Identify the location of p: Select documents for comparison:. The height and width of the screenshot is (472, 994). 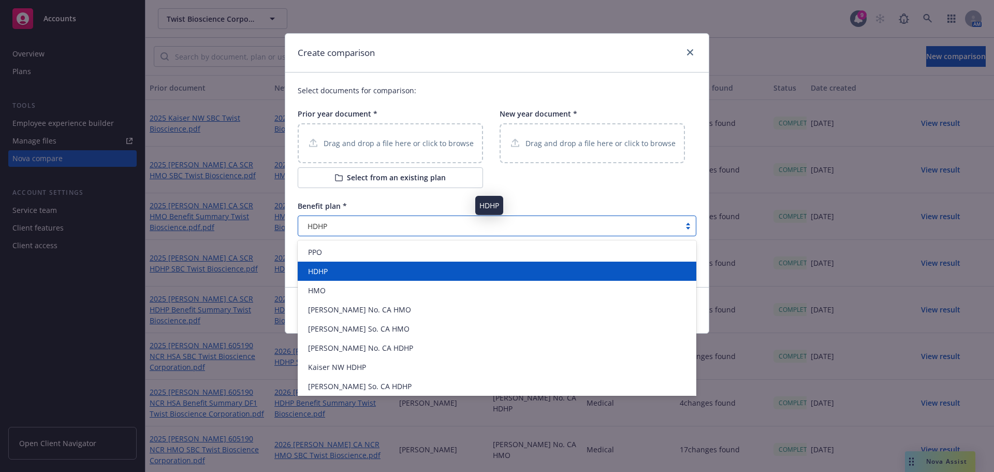
(497, 90).